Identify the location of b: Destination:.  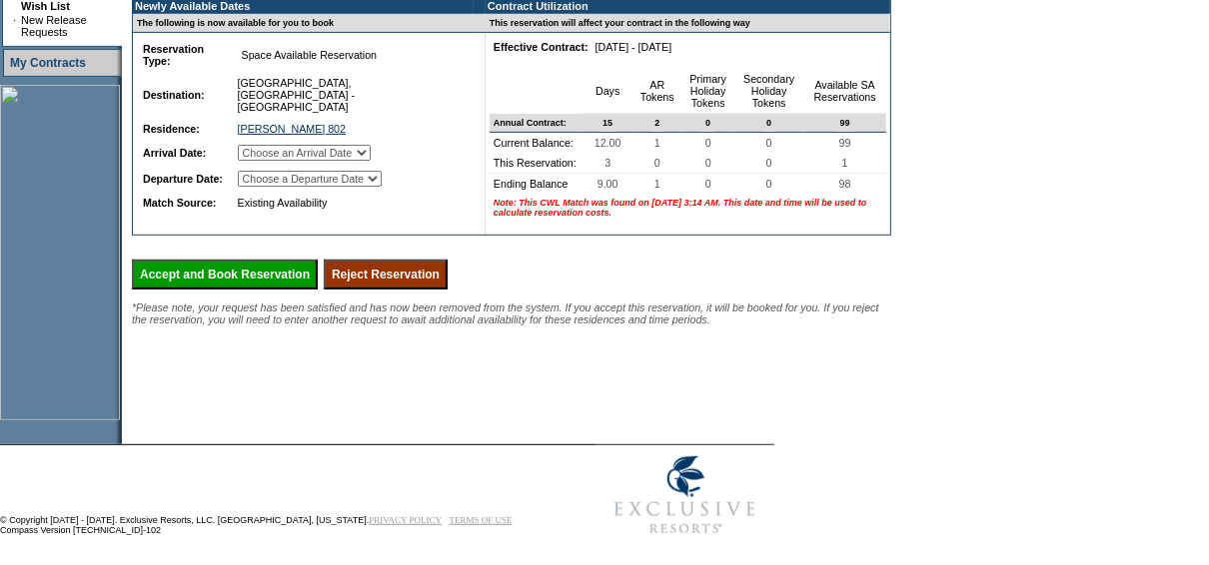
(174, 95).